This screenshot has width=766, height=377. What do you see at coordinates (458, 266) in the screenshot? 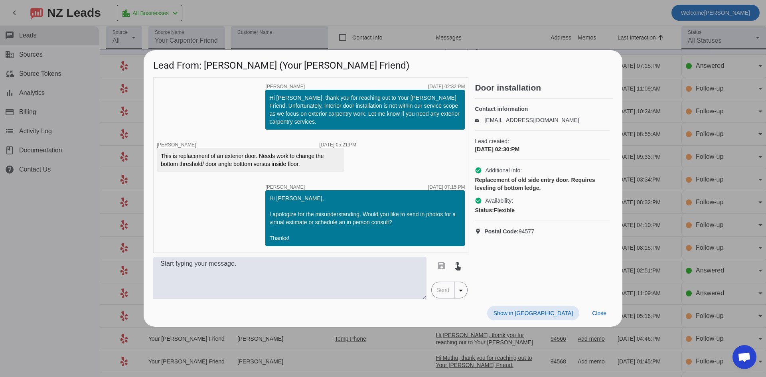
I see `mat-icon: touch_app` at bounding box center [458, 266].